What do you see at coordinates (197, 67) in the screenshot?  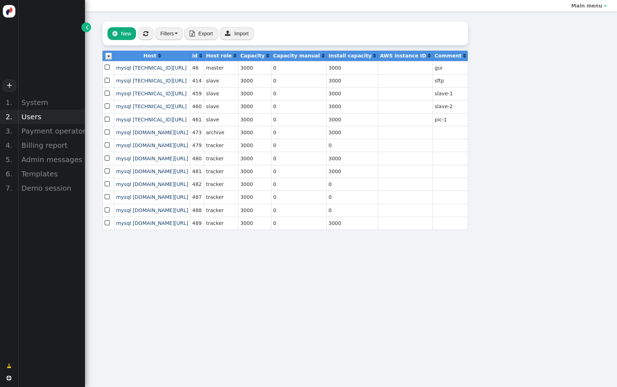 I see `td: 46` at bounding box center [197, 67].